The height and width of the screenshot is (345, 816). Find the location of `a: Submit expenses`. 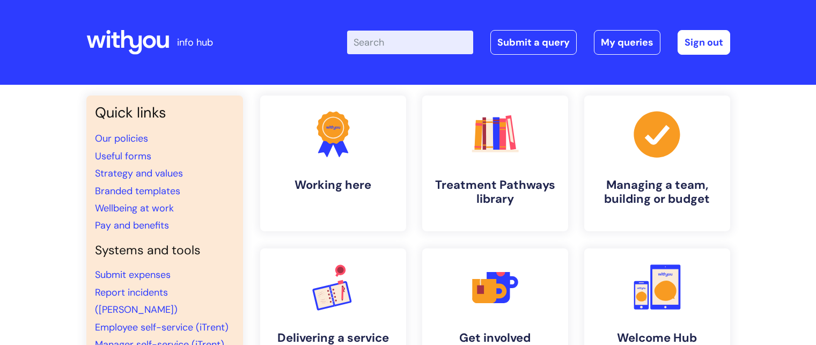

a: Submit expenses is located at coordinates (133, 275).